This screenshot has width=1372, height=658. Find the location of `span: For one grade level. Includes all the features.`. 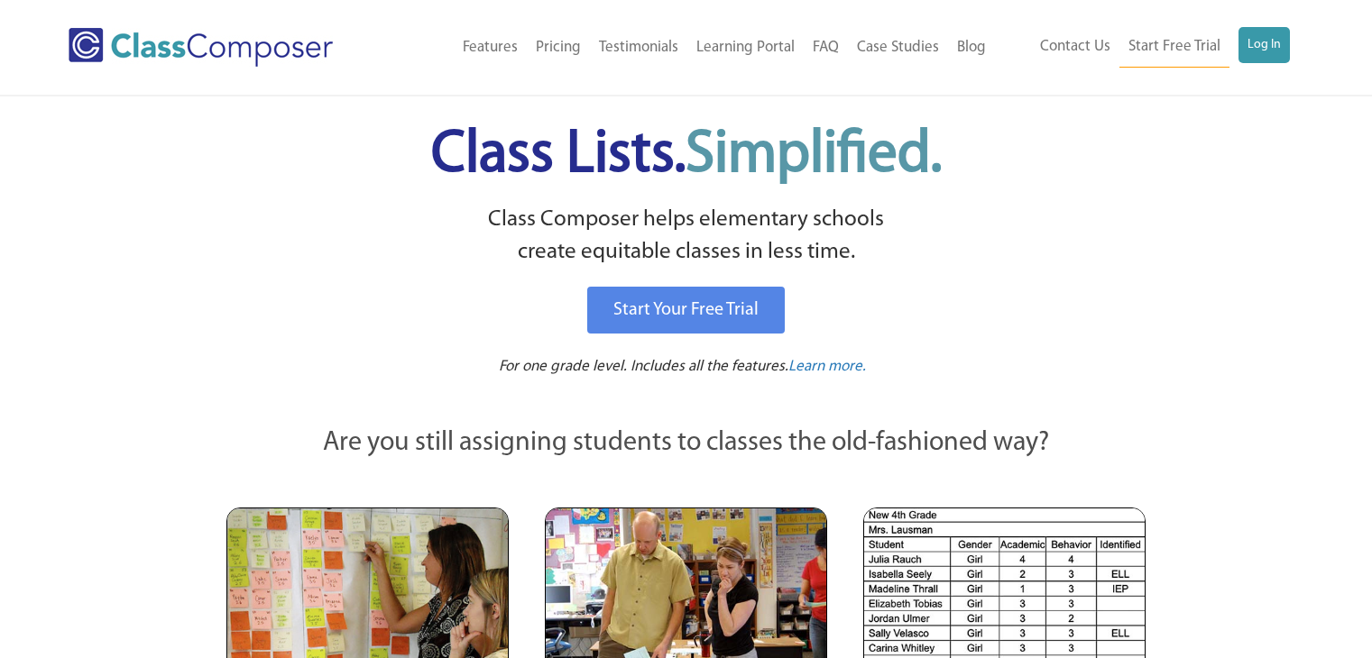

span: For one grade level. Includes all the features. is located at coordinates (643, 366).